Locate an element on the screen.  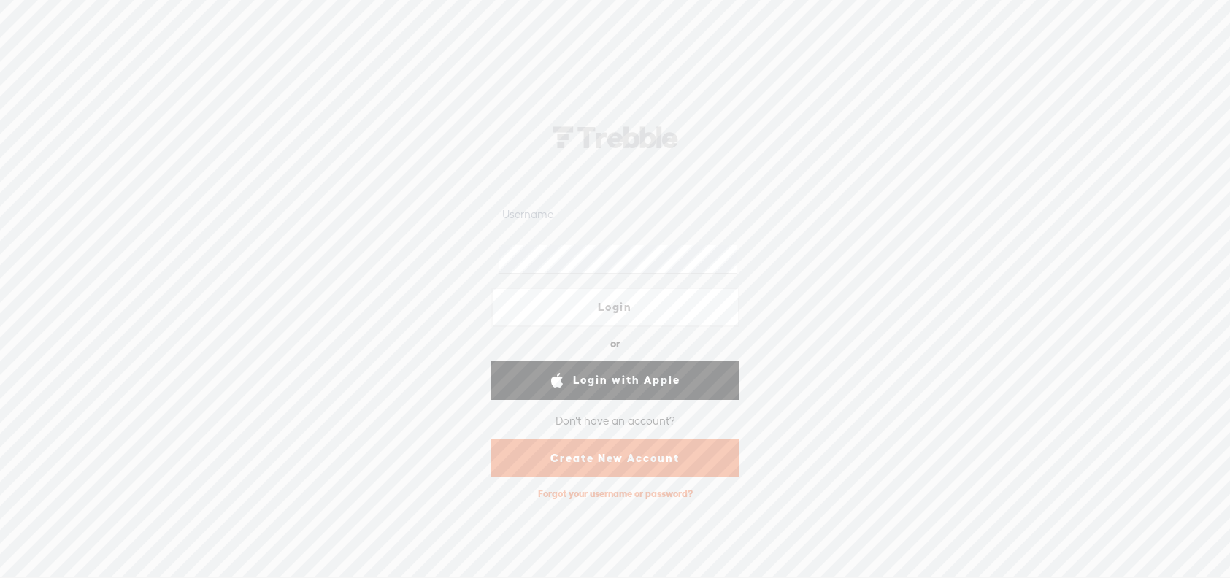
div: Forgot your username or password? is located at coordinates (615, 493).